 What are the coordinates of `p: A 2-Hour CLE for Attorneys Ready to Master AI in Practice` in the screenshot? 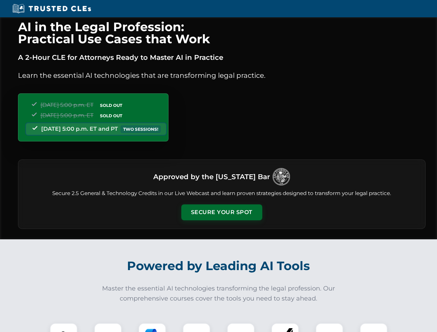 It's located at (222, 57).